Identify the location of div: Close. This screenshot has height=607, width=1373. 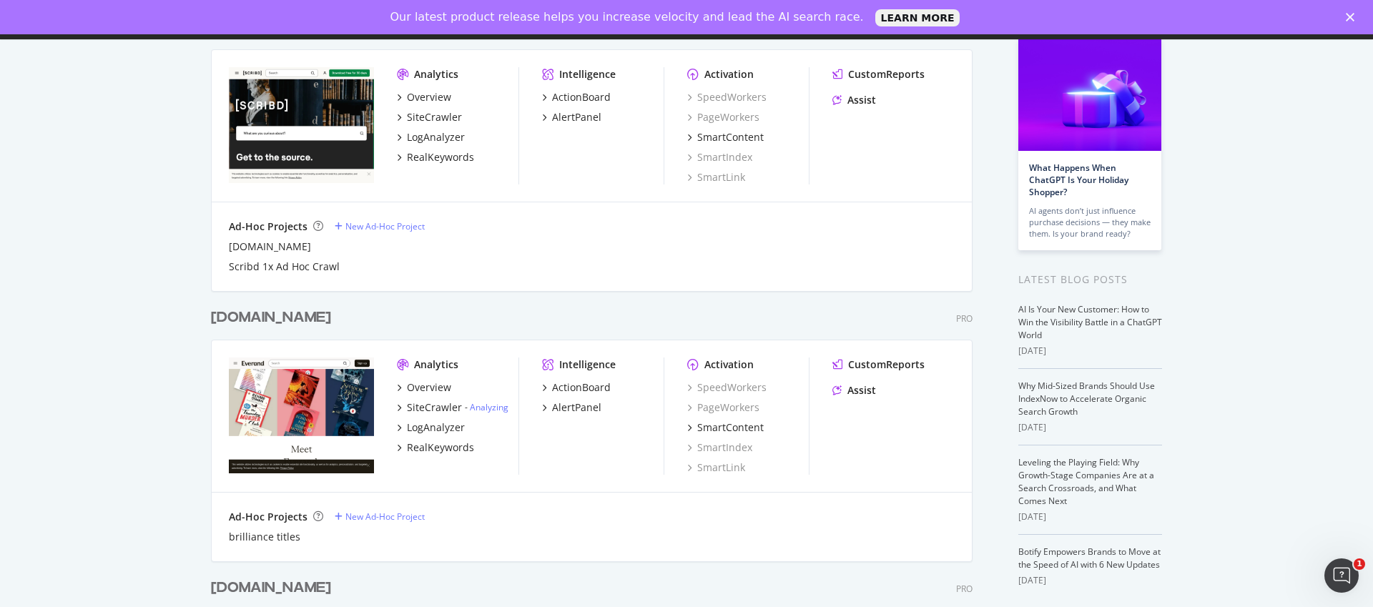
(1353, 17).